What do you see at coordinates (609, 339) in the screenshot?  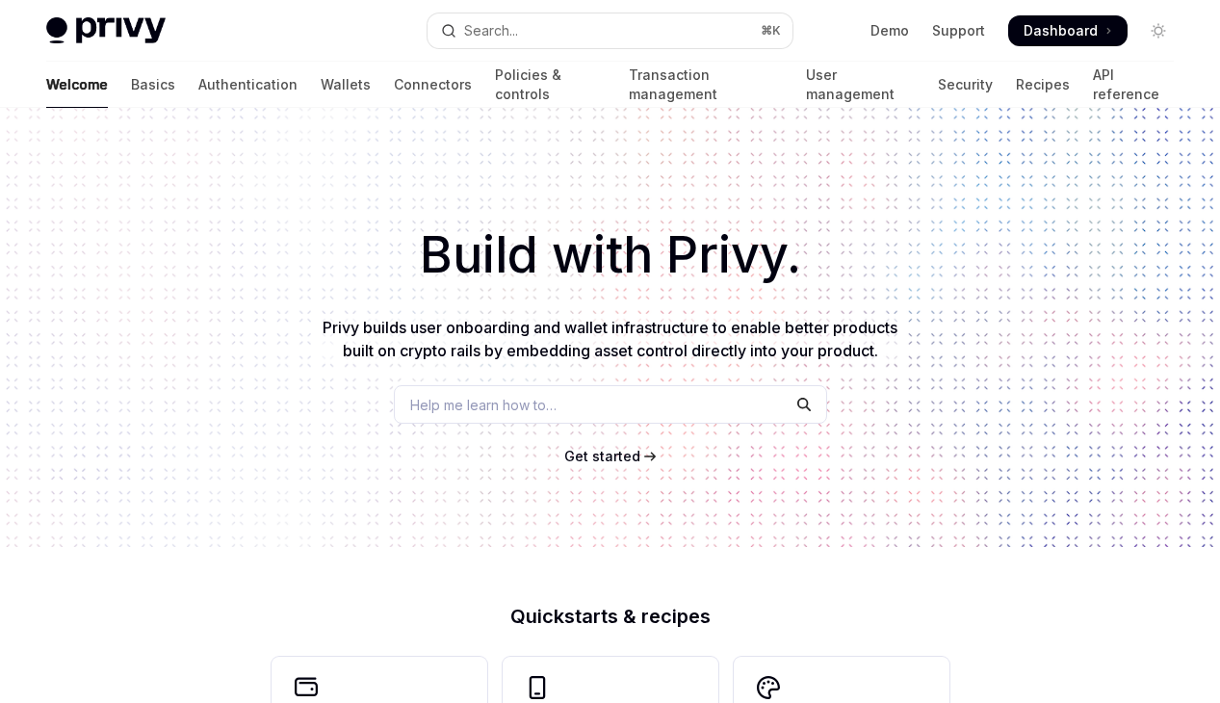 I see `span: Privy builds user onboarding and wallet infrastructure to enable better products built on crypto ...` at bounding box center [609, 339].